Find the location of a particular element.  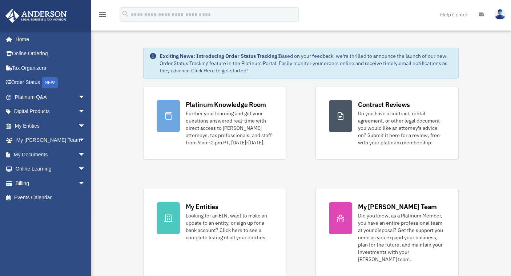

a: Events Calendar is located at coordinates (51, 198).